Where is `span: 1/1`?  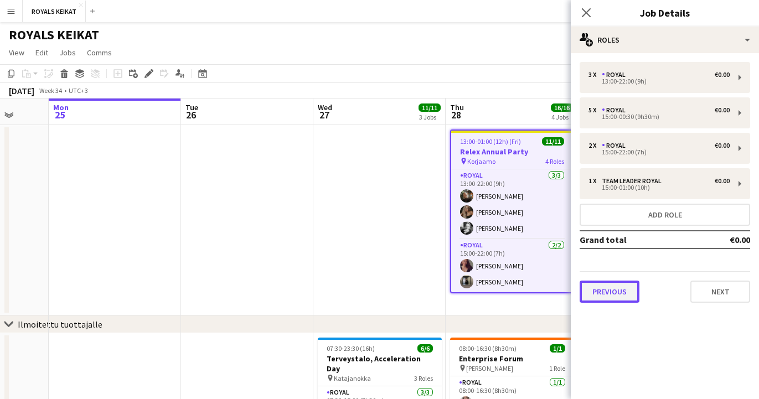 span: 1/1 is located at coordinates (557, 348).